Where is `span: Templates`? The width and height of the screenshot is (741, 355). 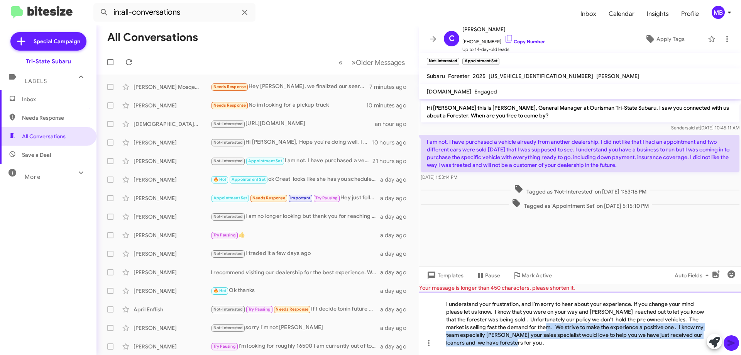 span: Templates is located at coordinates (444, 275).